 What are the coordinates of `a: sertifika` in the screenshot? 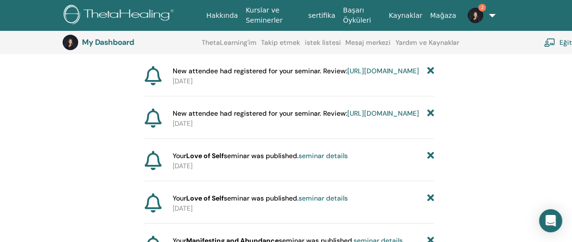 It's located at (322, 15).